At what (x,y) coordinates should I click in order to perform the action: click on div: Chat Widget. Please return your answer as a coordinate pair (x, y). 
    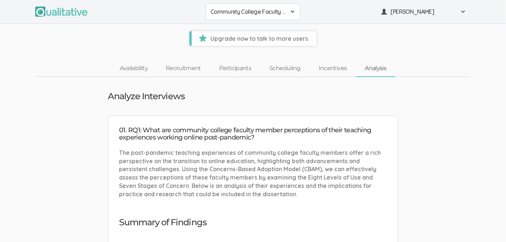
    Looking at the image, I should click on (488, 224).